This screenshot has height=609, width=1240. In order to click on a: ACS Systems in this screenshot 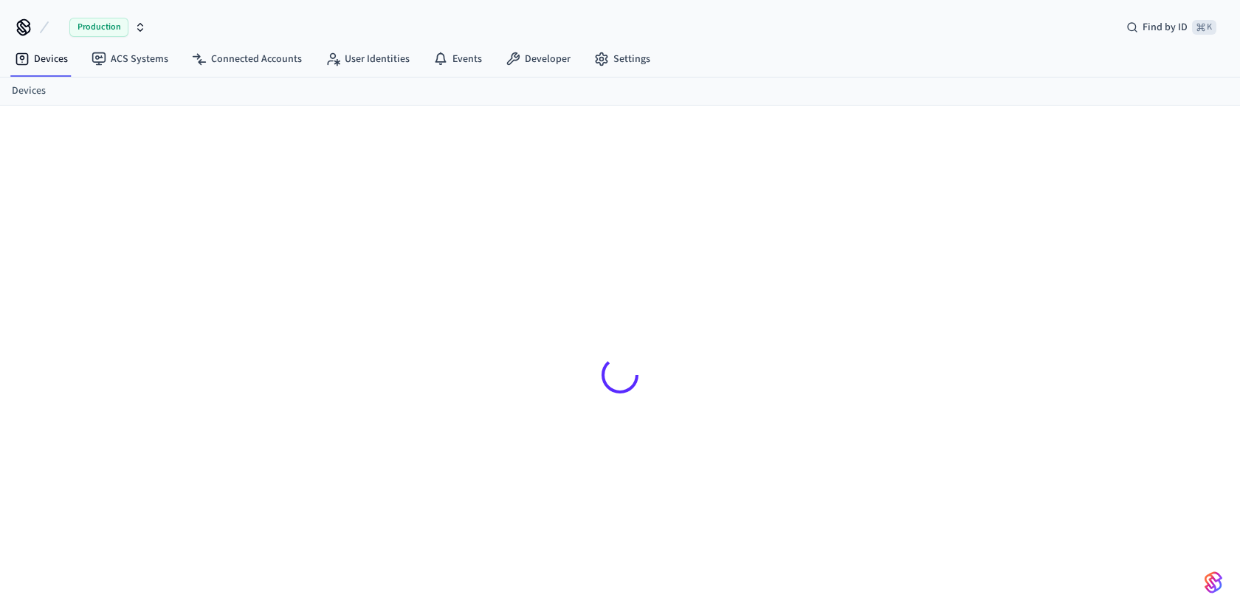, I will do `click(130, 59)`.